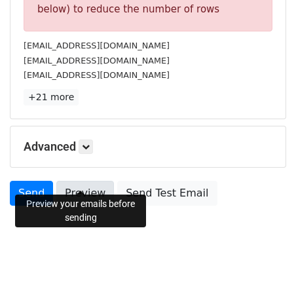  I want to click on a: Send Test Email, so click(167, 193).